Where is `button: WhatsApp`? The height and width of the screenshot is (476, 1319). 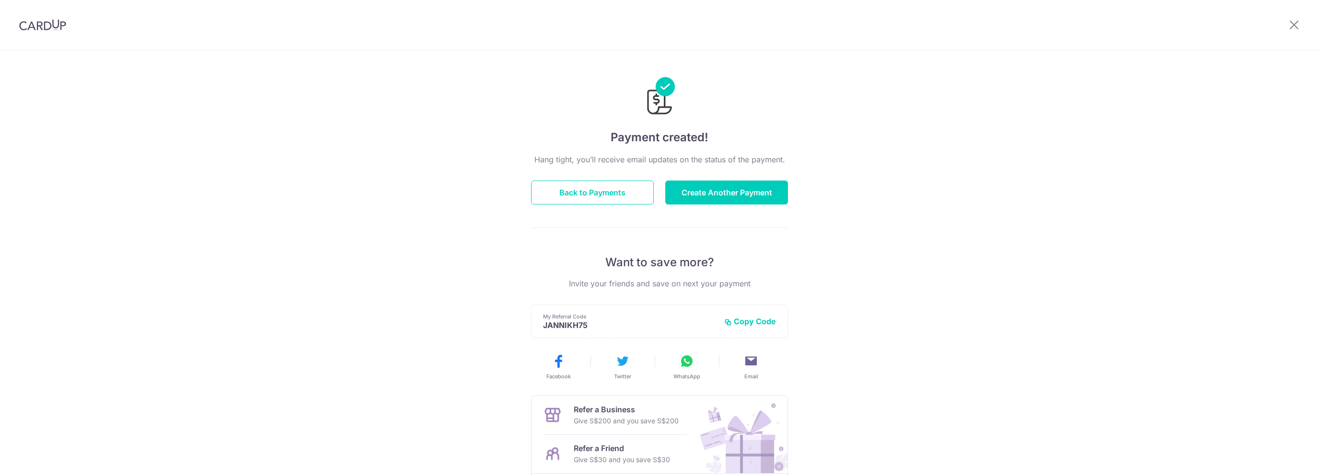
button: WhatsApp is located at coordinates (687, 367).